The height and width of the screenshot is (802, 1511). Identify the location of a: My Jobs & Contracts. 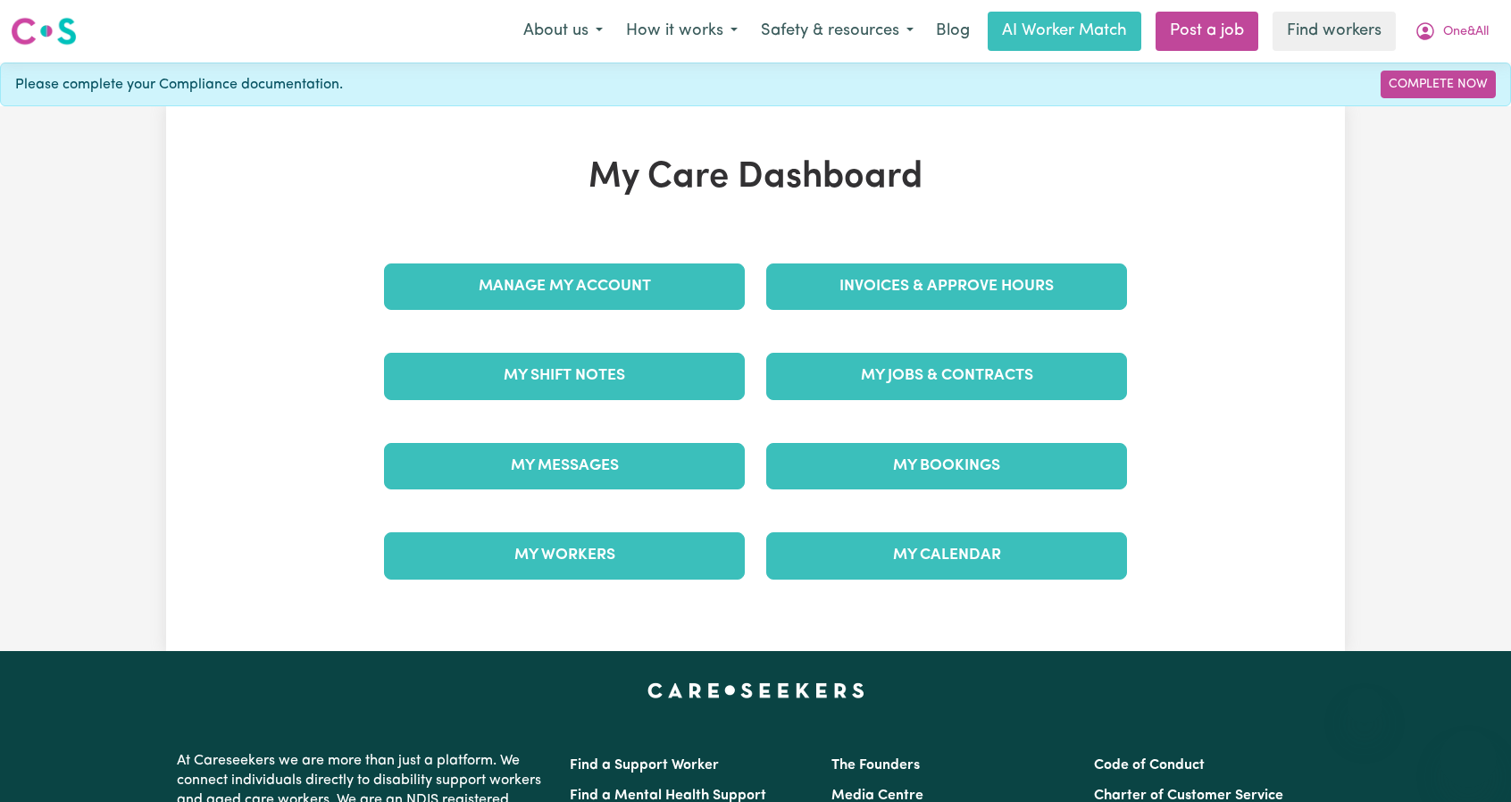
(946, 376).